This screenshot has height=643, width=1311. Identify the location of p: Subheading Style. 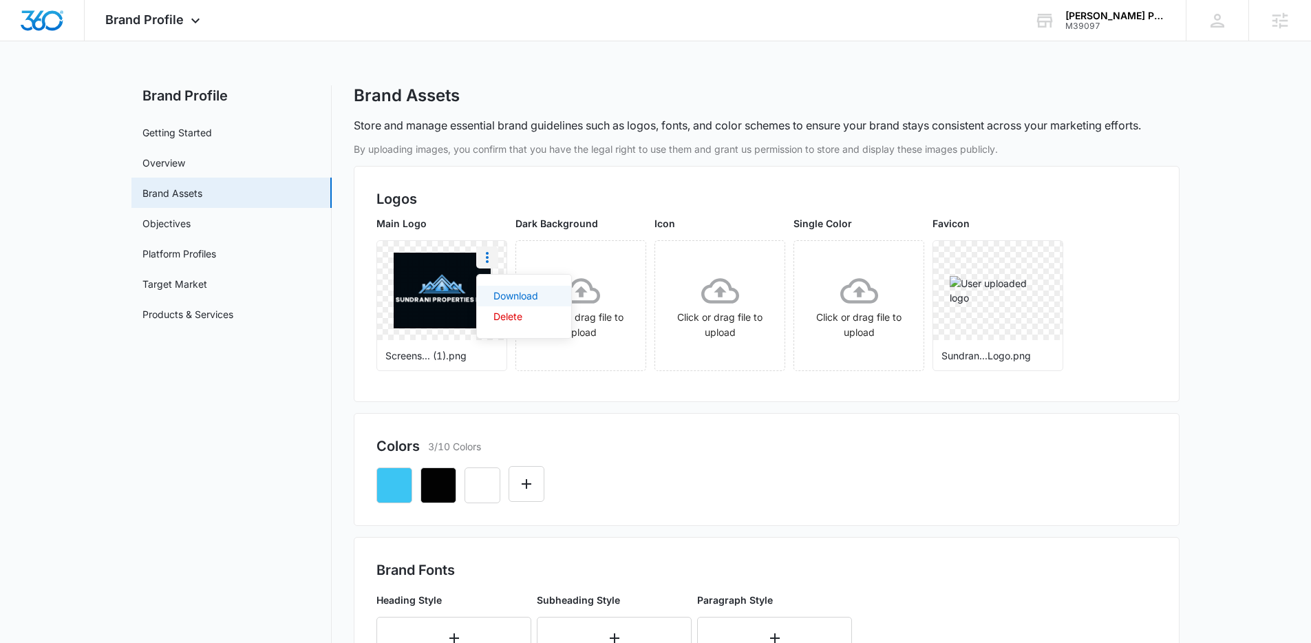
(614, 600).